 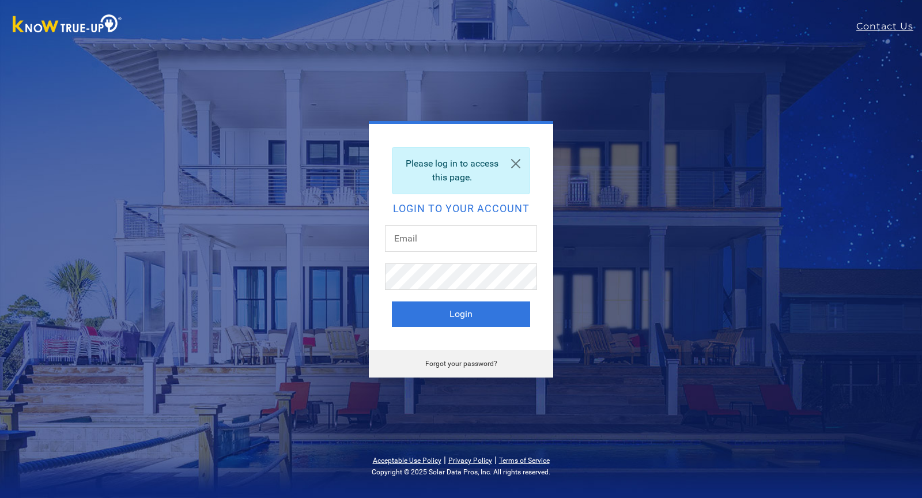 I want to click on div: Please log in to access this page., so click(x=461, y=171).